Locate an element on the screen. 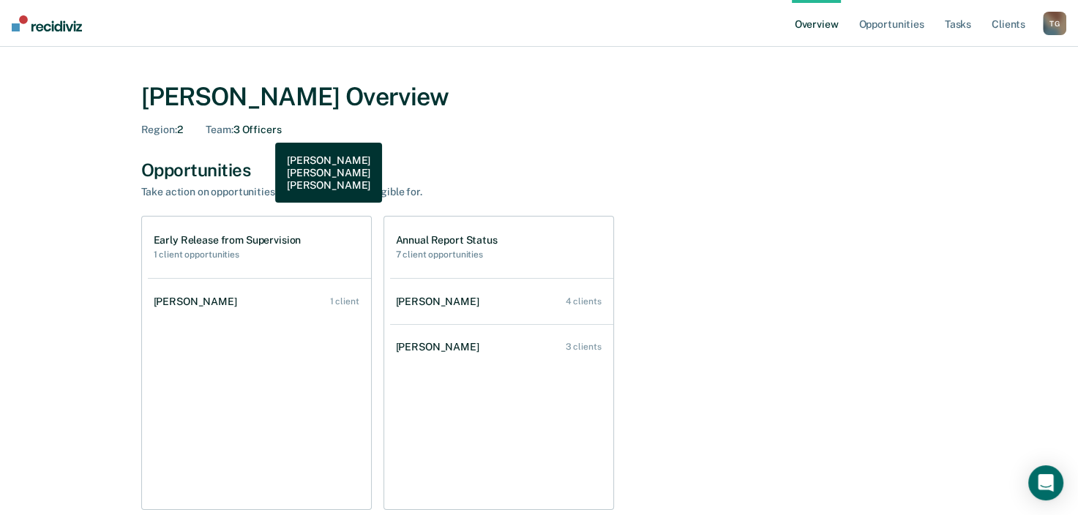  div: 3 clients is located at coordinates (583, 347).